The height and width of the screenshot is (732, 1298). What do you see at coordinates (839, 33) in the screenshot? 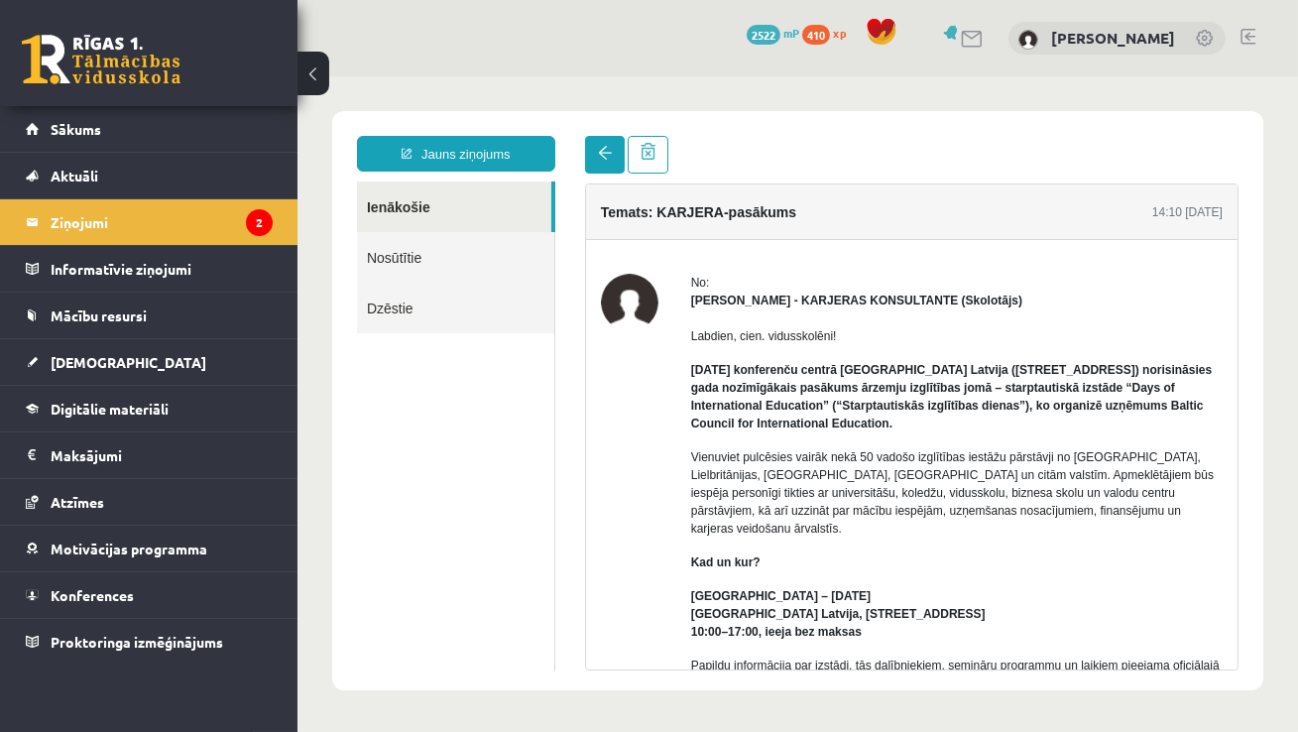
I see `span: xp` at bounding box center [839, 33].